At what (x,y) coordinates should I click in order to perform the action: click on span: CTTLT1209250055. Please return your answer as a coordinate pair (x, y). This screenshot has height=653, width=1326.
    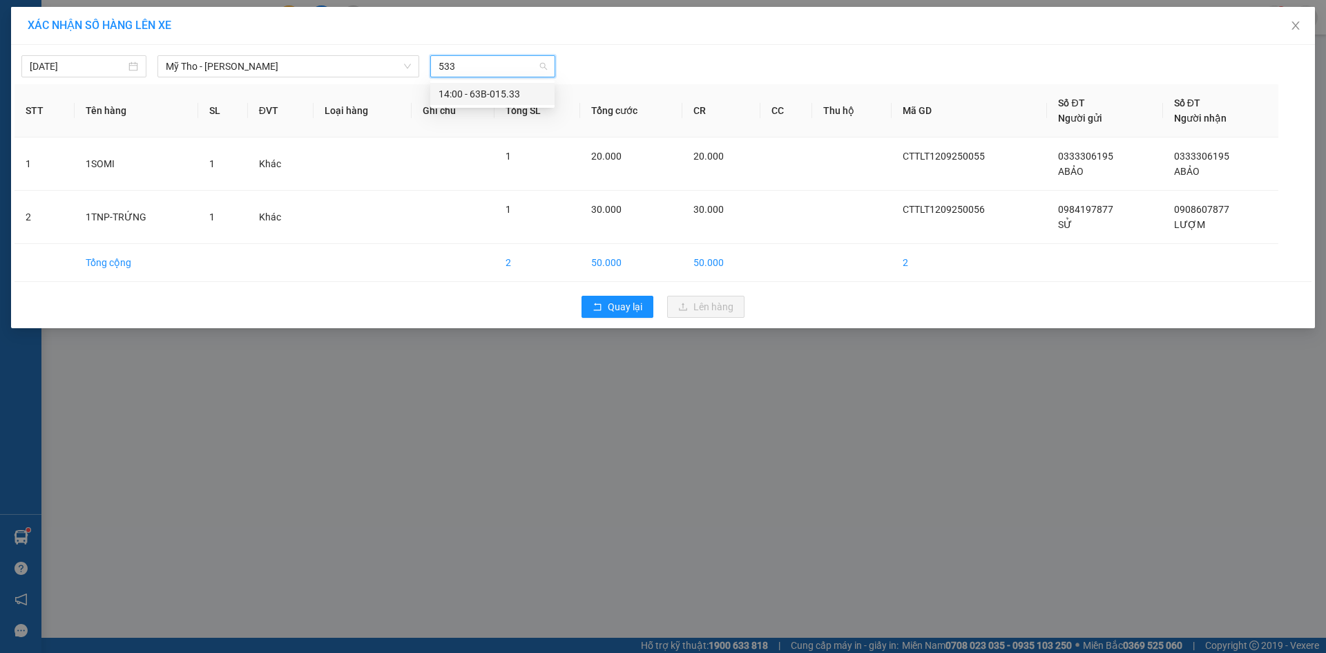
    Looking at the image, I should click on (943, 156).